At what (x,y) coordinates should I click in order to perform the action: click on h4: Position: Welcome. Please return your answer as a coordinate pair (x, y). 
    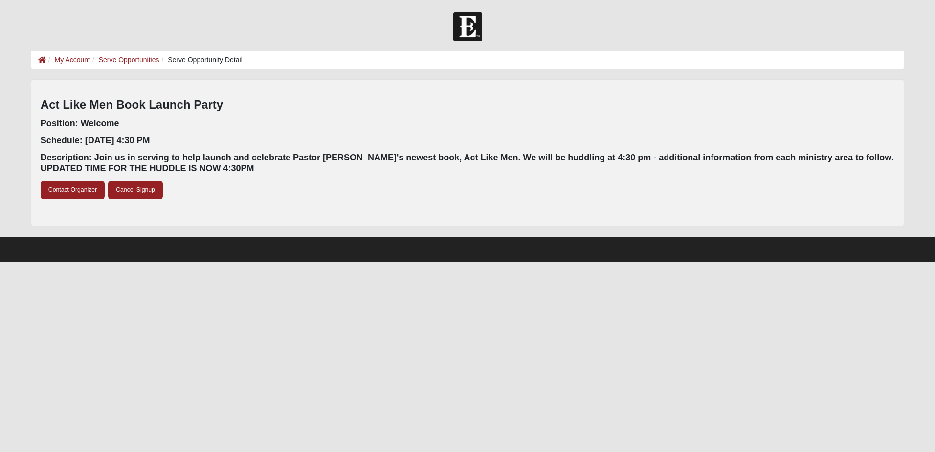
    Looking at the image, I should click on (467, 124).